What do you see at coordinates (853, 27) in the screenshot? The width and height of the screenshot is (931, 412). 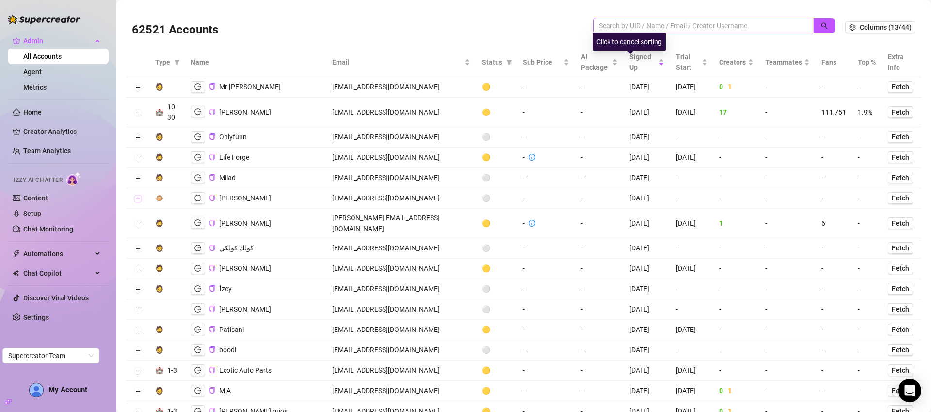 I see `span: setting` at bounding box center [853, 27].